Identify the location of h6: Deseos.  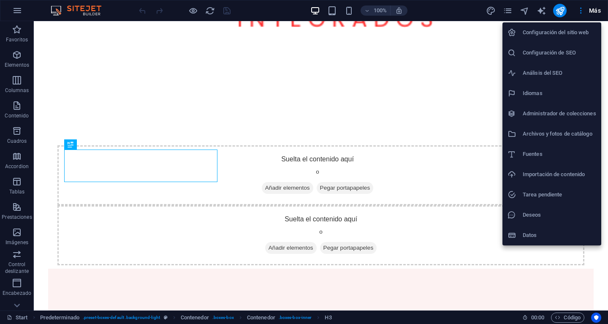
(559, 215).